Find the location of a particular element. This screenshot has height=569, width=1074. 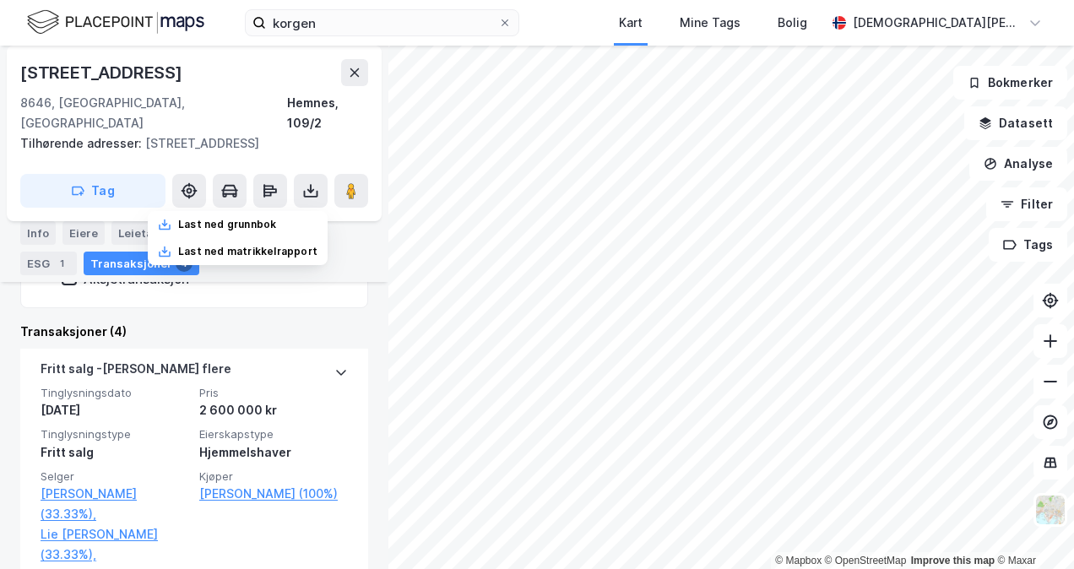

div: Hjemmelshaver is located at coordinates (274, 453).